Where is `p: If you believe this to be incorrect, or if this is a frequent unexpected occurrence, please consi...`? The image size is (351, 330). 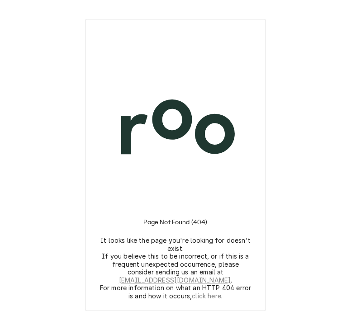
p: If you believe this to be incorrect, or if this is a frequent unexpected occurrence, please consi... is located at coordinates (175, 268).